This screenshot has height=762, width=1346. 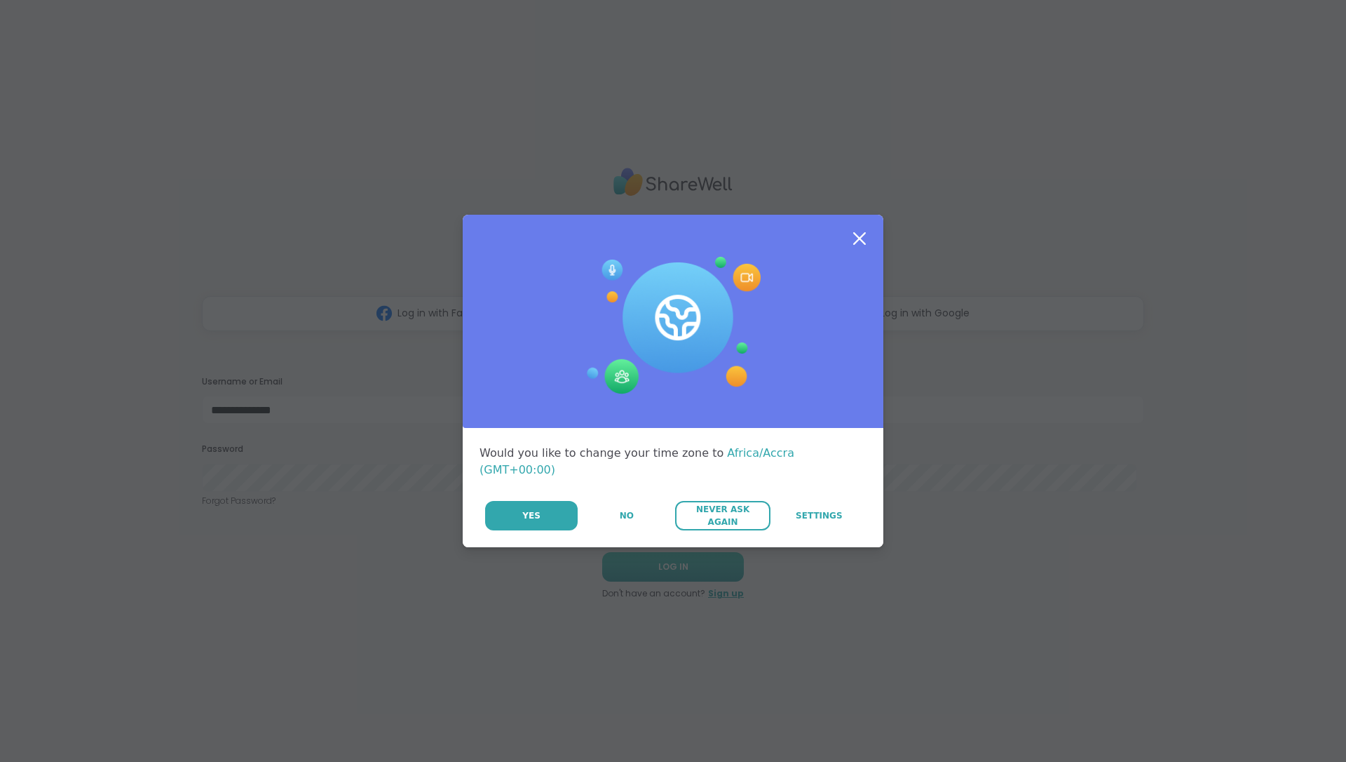 I want to click on button: Never Ask Again, so click(x=722, y=515).